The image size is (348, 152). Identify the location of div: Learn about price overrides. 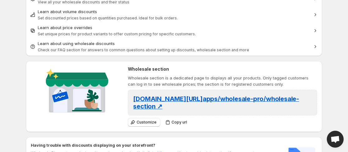
(174, 27).